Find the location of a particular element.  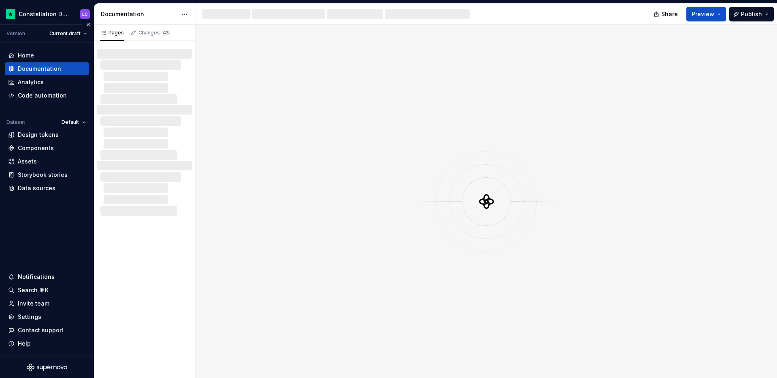

span: 43 is located at coordinates (166, 33).